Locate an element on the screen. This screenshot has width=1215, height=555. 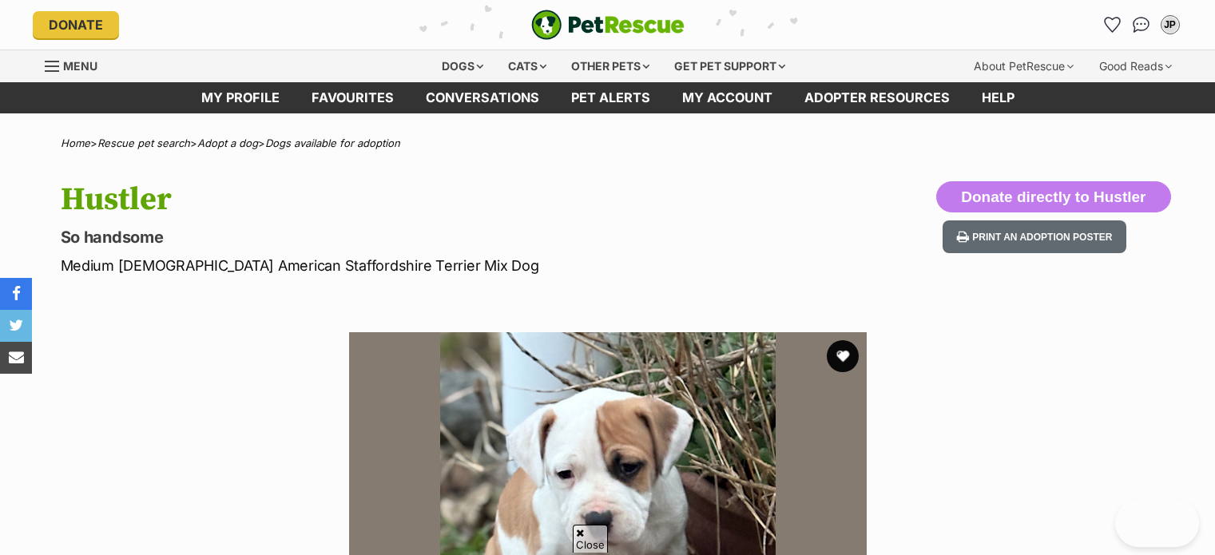
a: Donate is located at coordinates (76, 25).